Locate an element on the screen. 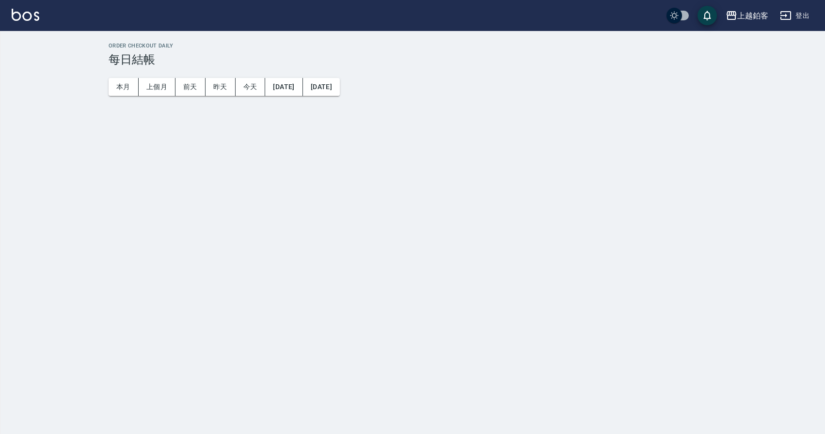 Image resolution: width=825 pixels, height=434 pixels. button: 昨天 is located at coordinates (220, 87).